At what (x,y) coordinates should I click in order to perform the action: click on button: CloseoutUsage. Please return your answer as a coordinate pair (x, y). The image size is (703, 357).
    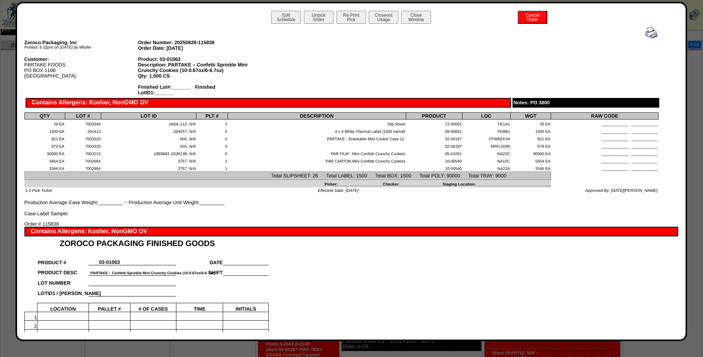
    Looking at the image, I should click on (384, 17).